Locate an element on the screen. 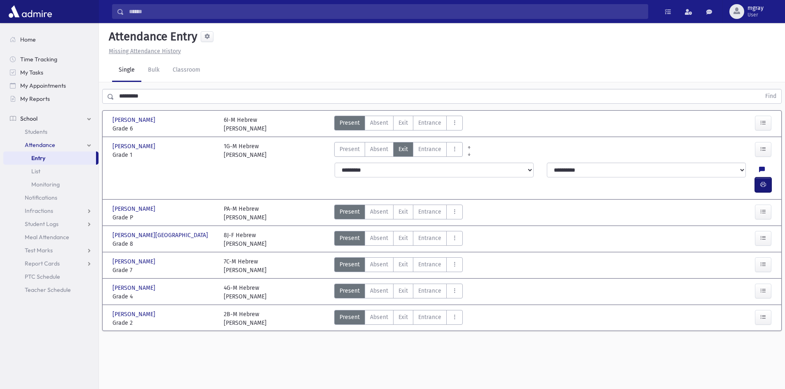 Image resolution: width=785 pixels, height=389 pixels. h5: Attendance Entry is located at coordinates (151, 37).